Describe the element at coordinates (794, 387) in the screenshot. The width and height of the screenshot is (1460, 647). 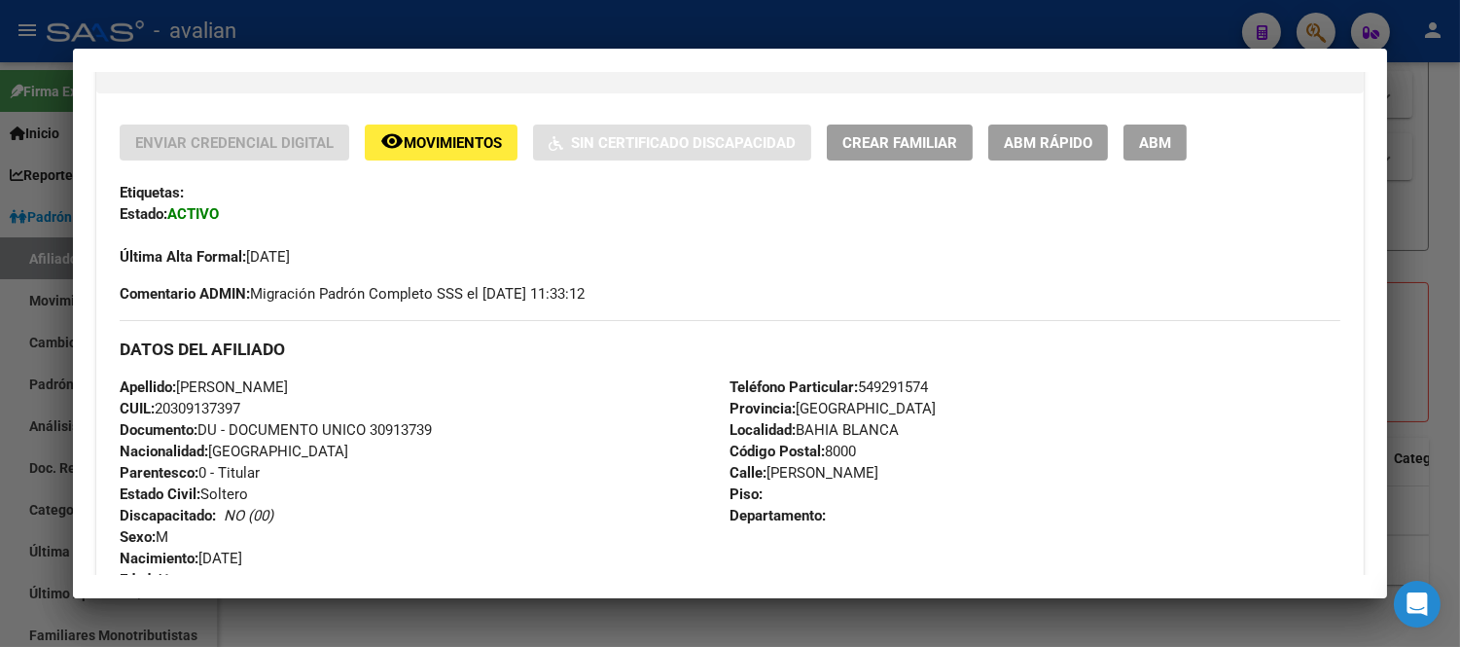
I see `strong: Teléfono Particular:` at that location.